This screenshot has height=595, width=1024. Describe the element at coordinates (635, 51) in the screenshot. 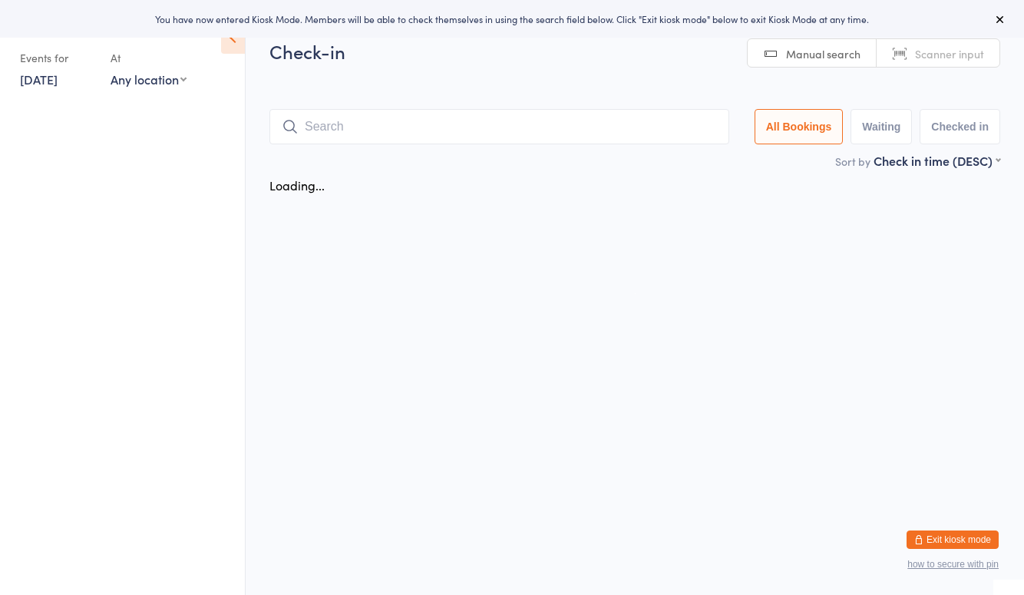

I see `h2: Check-in` at that location.